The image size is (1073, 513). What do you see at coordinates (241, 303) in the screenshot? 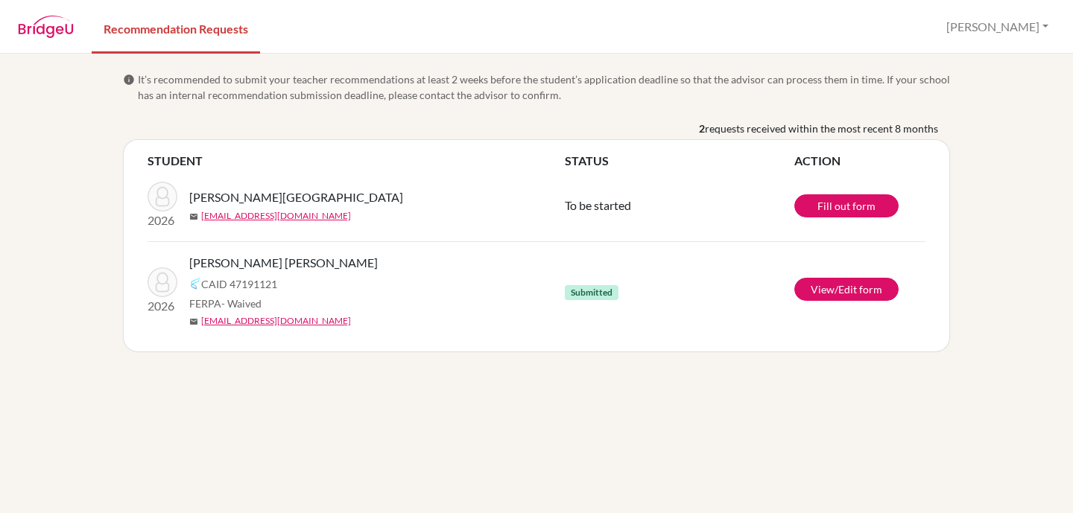
I see `span: - Waived` at bounding box center [241, 303].